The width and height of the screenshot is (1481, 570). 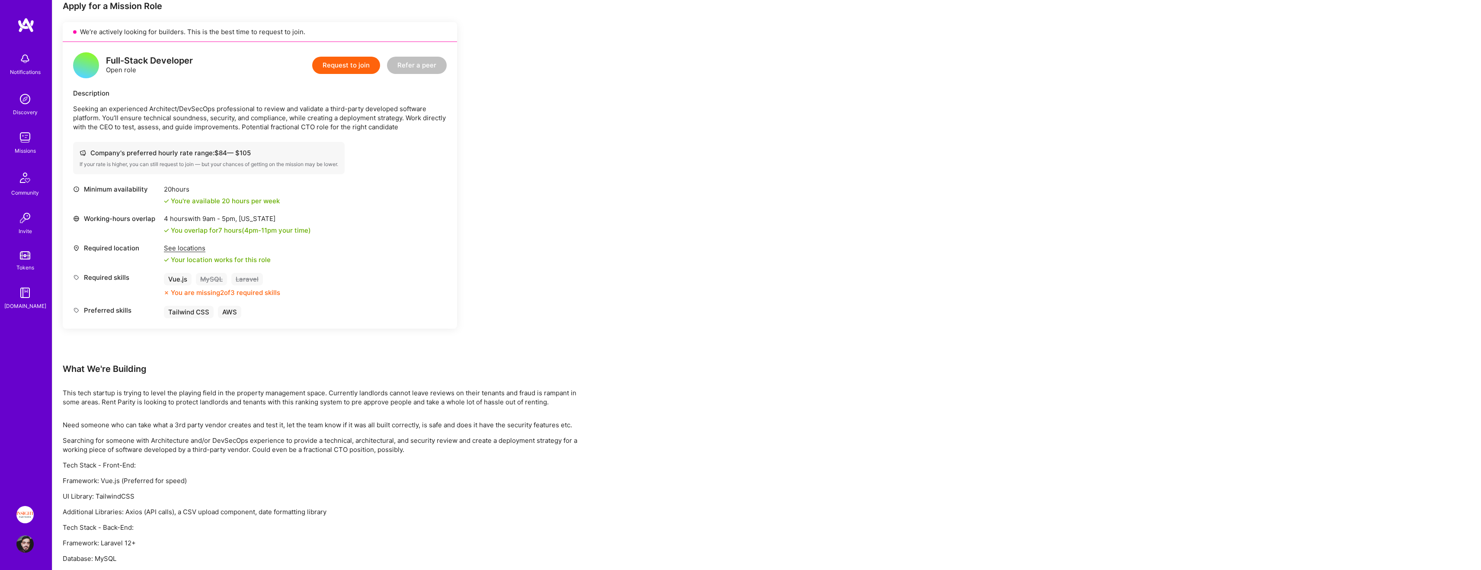 What do you see at coordinates (76, 189) in the screenshot?
I see `i: icon Clock` at bounding box center [76, 189].